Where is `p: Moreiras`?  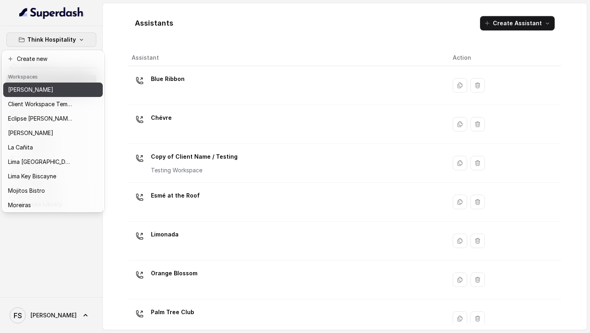
p: Moreiras is located at coordinates (19, 205).